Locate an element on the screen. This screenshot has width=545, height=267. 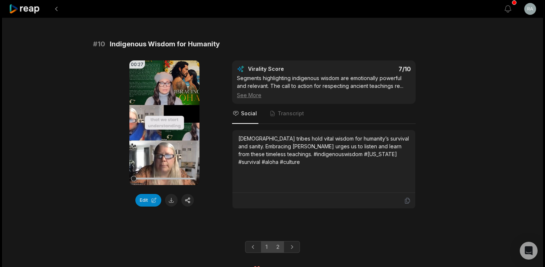
span: # 10 is located at coordinates (99, 44).